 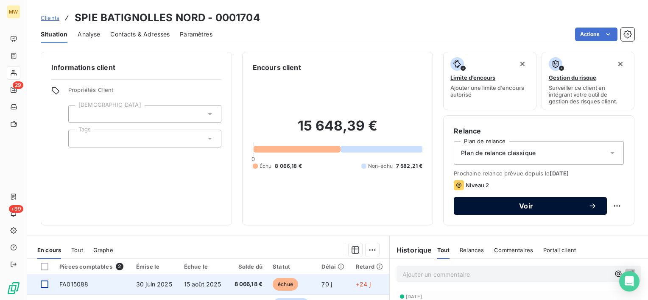 I want to click on div: Solde dû, so click(x=248, y=267).